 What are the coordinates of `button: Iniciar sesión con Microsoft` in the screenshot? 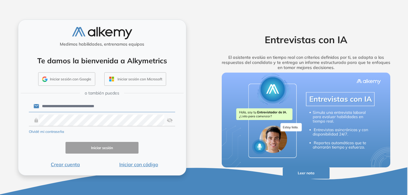 It's located at (135, 79).